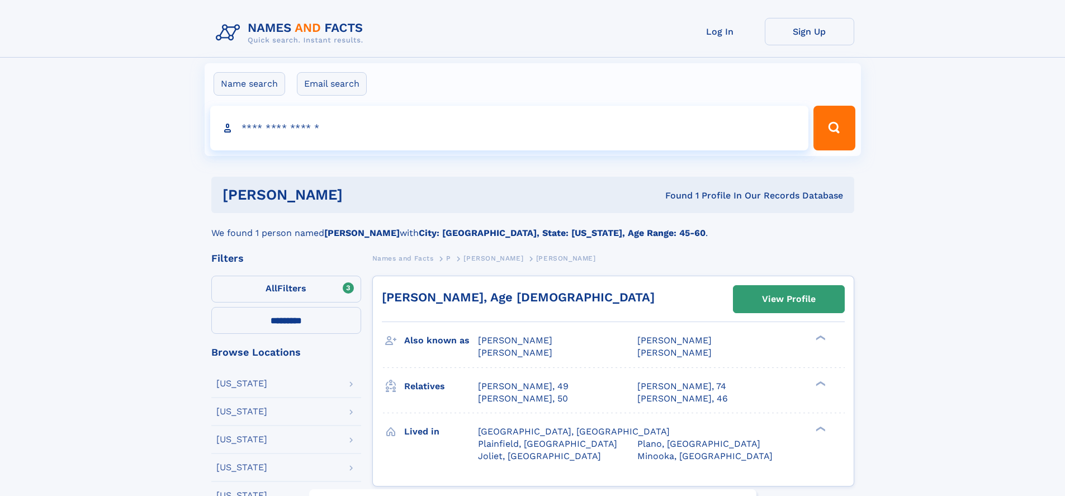 The width and height of the screenshot is (1065, 496). I want to click on div: Found 1 Profile In Our Records Database, so click(673, 196).